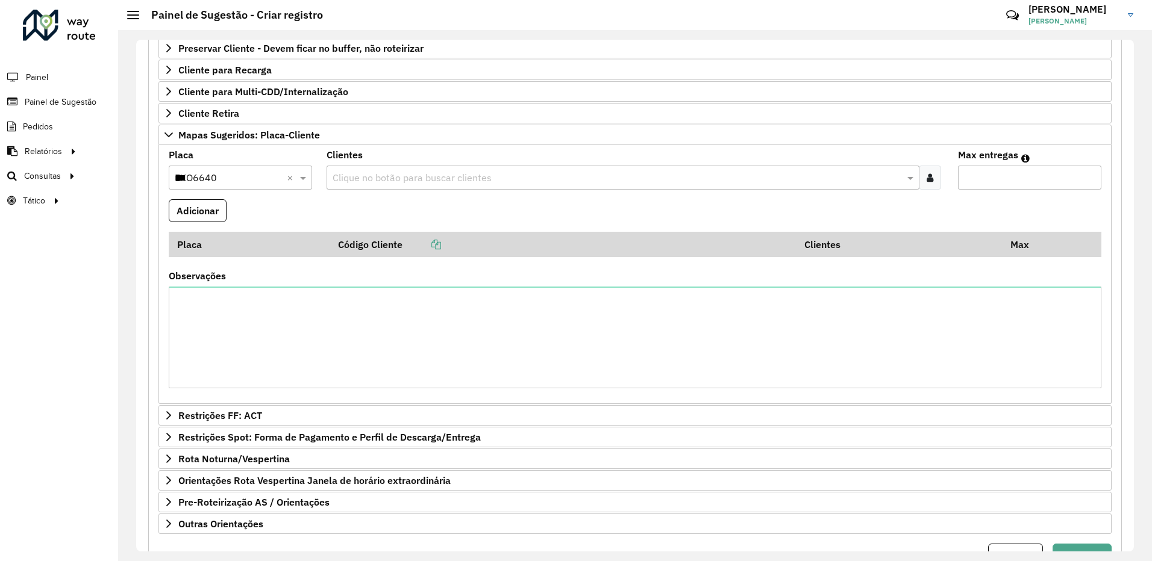  I want to click on span: Tático, so click(34, 201).